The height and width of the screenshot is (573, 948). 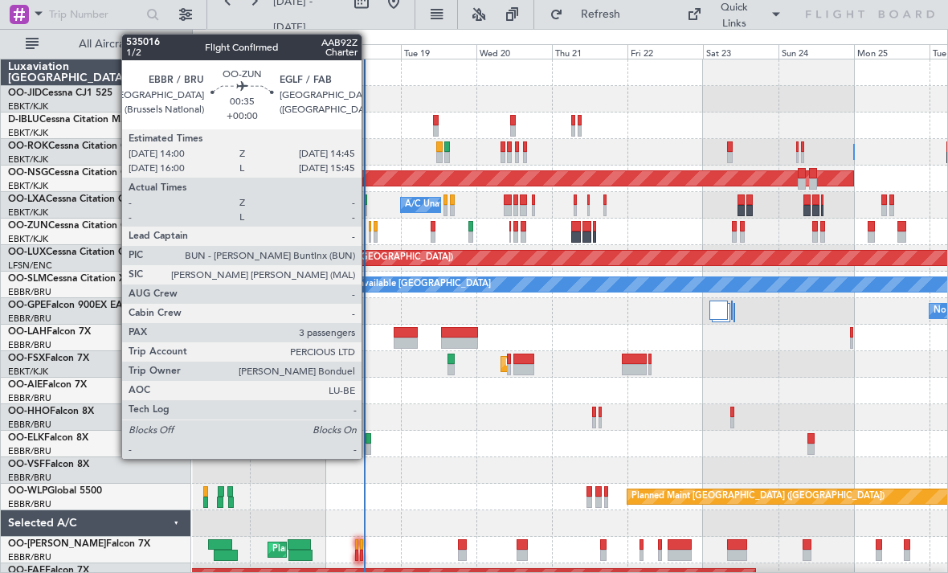 I want to click on a: OO-ELKFalcon 8X, so click(x=48, y=438).